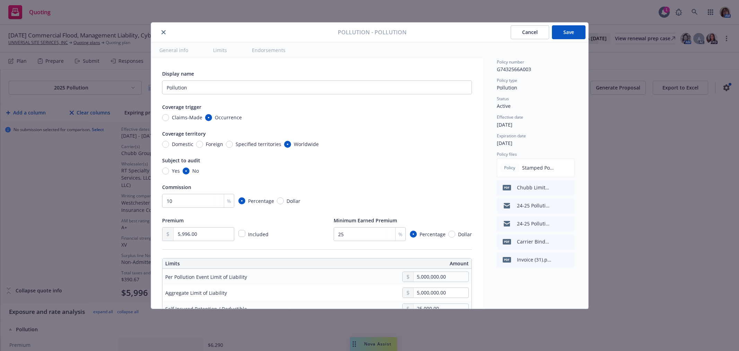 The width and height of the screenshot is (739, 351). What do you see at coordinates (206, 277) in the screenshot?
I see `div: Per Pollution Event Limit of Liability` at bounding box center [206, 277].